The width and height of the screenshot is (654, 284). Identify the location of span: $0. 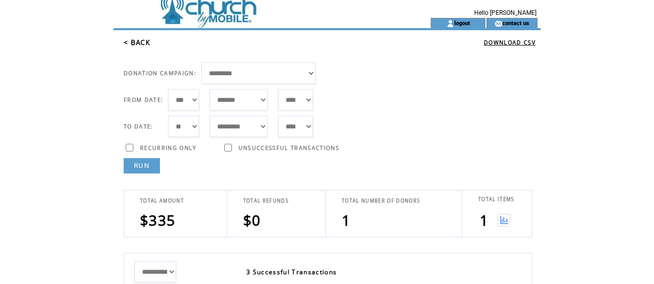
(252, 220).